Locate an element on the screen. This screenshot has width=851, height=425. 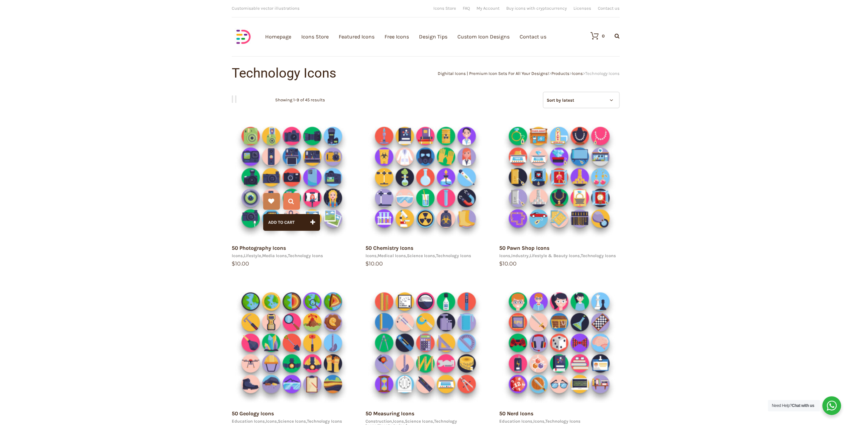
strong: Chat with us is located at coordinates (803, 406).